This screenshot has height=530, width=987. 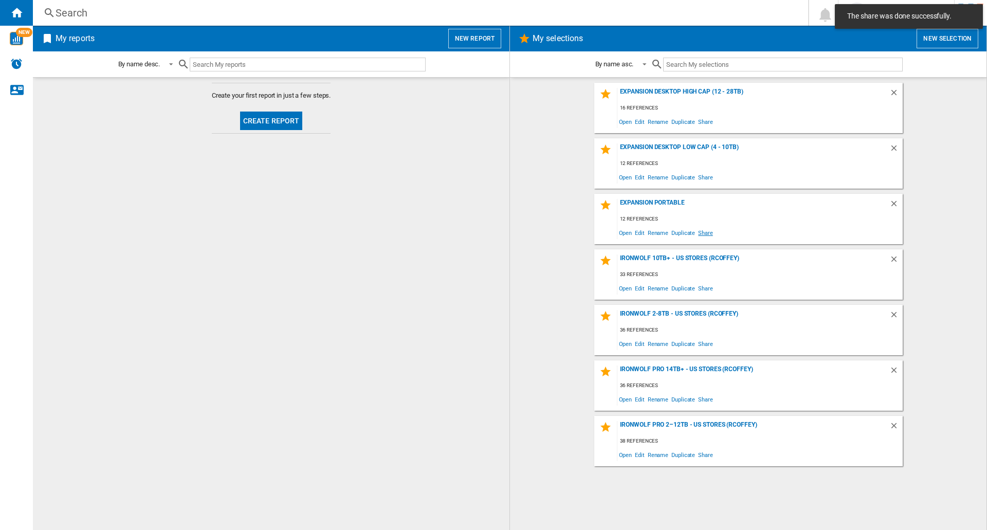 I want to click on div: By name asc., so click(x=614, y=64).